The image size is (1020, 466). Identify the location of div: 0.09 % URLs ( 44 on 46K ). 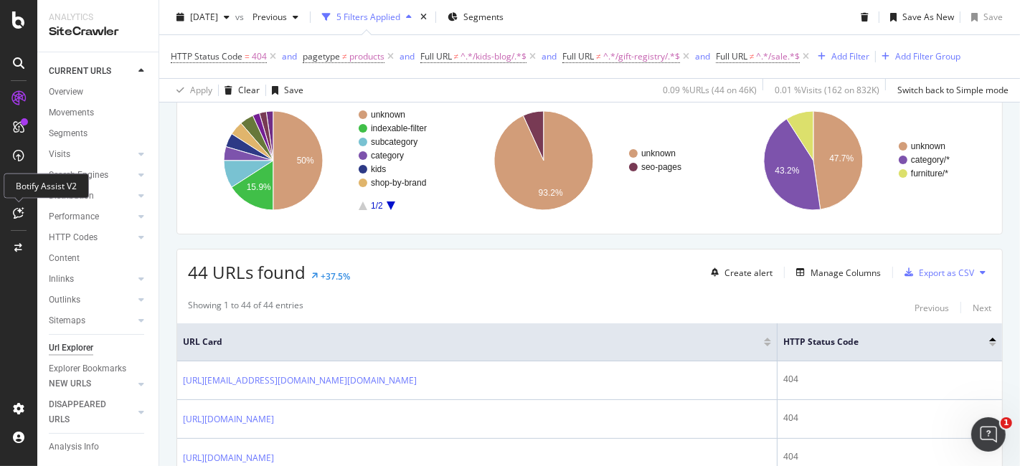
(709, 90).